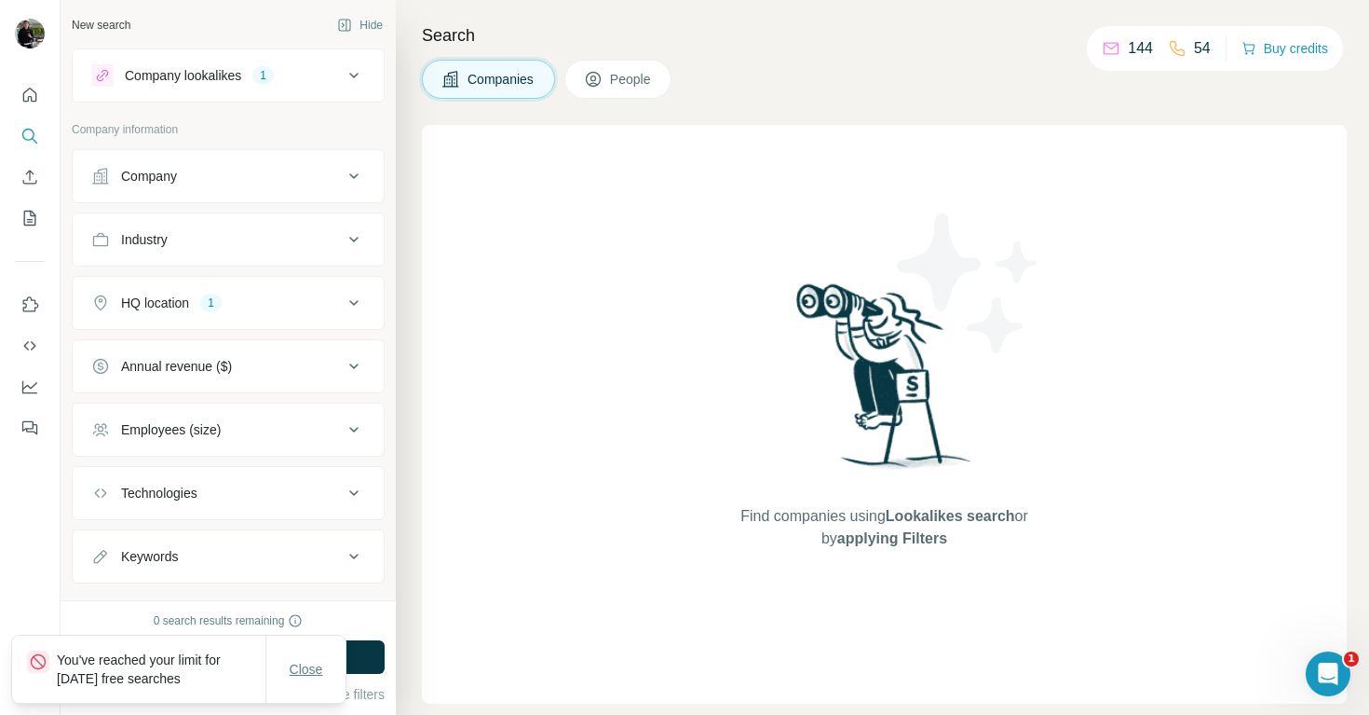 Image resolution: width=1369 pixels, height=715 pixels. I want to click on button: My lists, so click(30, 218).